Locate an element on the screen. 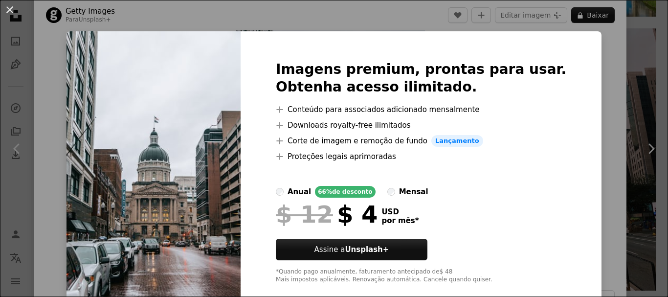 This screenshot has width=668, height=297. div: mensal is located at coordinates (414, 192).